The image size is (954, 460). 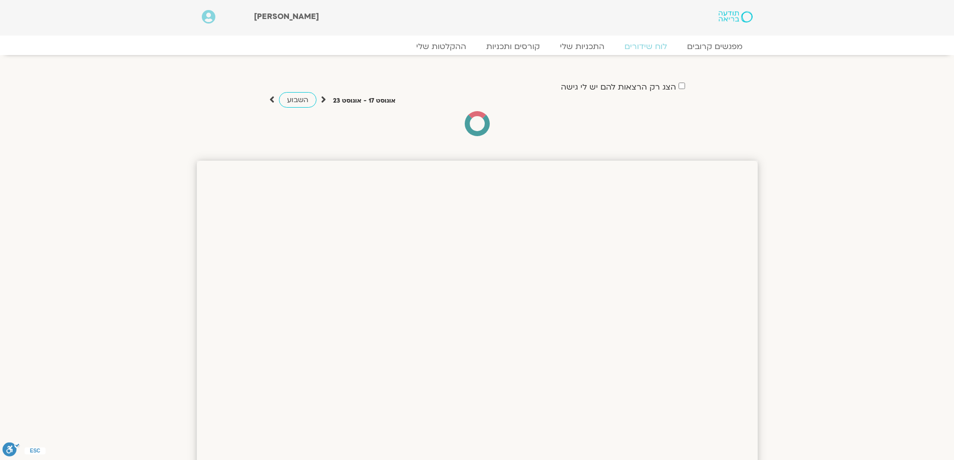 I want to click on a: לוח שידורים, so click(x=646, y=47).